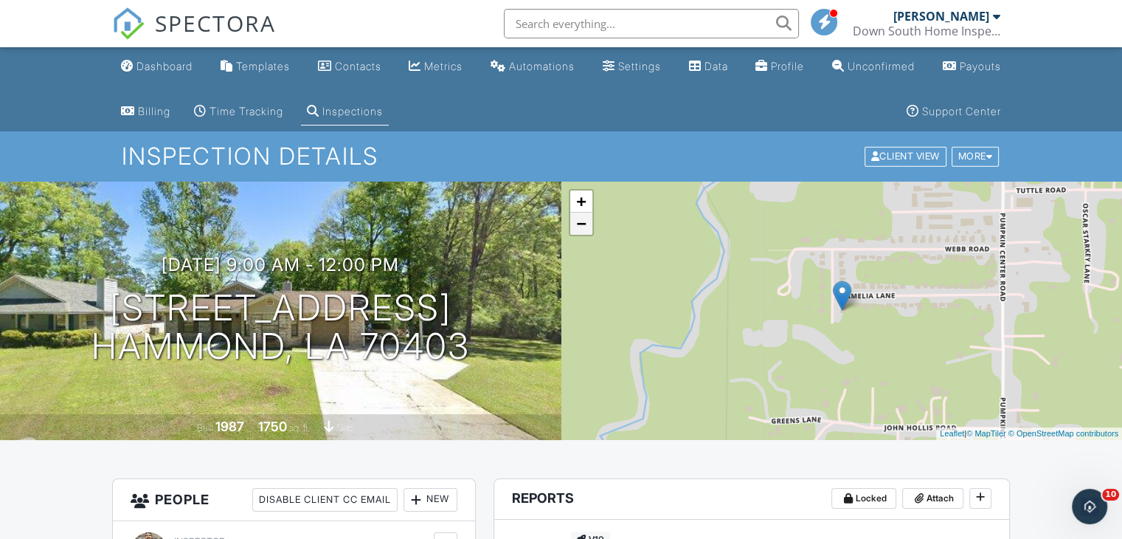 The height and width of the screenshot is (539, 1122). I want to click on a: © MapTiler, so click(986, 433).